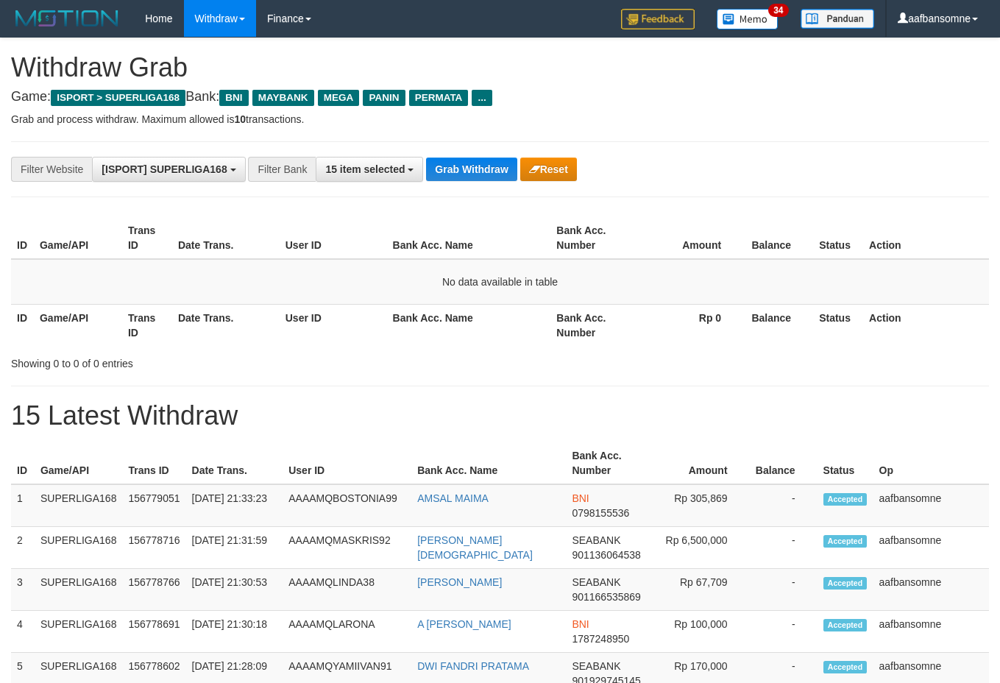 The width and height of the screenshot is (1000, 683). Describe the element at coordinates (931, 463) in the screenshot. I see `th: Op` at that location.